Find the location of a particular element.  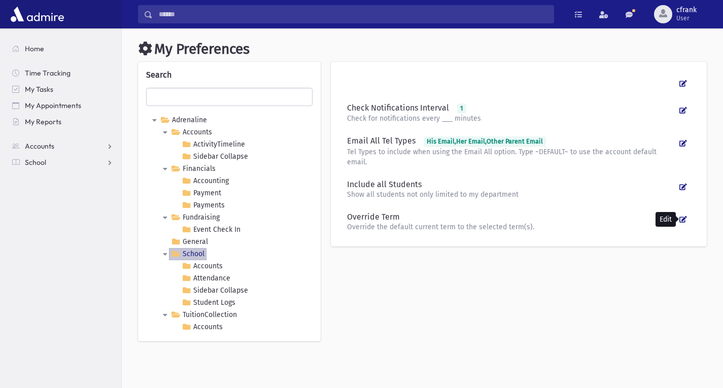

h1: My Preferences is located at coordinates (422, 49).